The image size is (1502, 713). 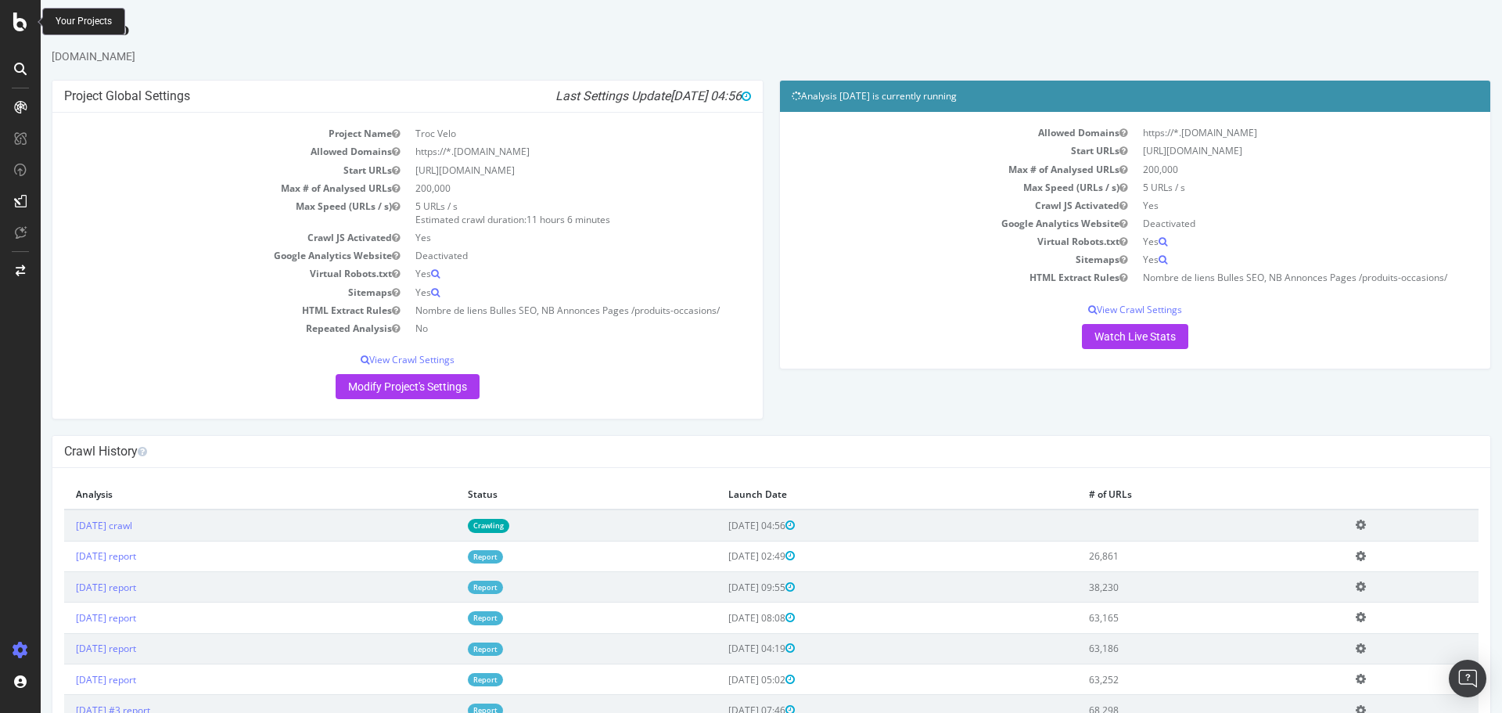 What do you see at coordinates (447, 525) in the screenshot?
I see `a: Crawling` at bounding box center [447, 525].